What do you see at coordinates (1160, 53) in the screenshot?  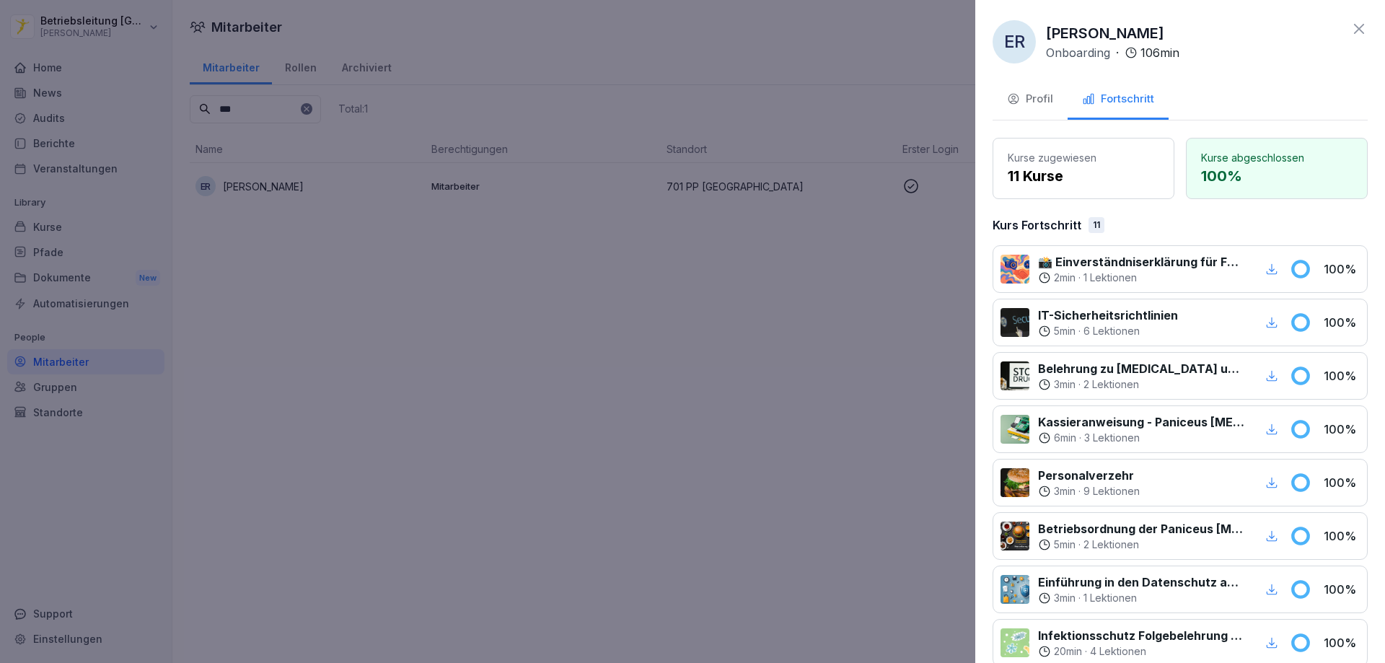 I see `p: 106 min` at bounding box center [1160, 53].